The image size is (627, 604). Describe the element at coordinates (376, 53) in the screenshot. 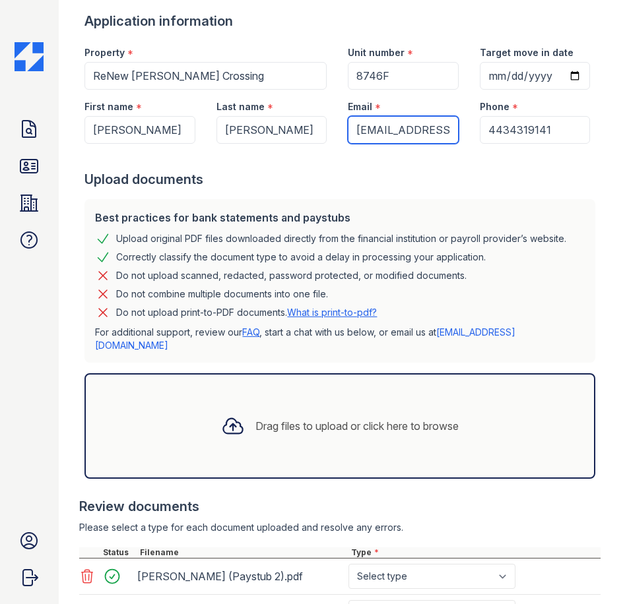

I see `label: Unit number` at that location.